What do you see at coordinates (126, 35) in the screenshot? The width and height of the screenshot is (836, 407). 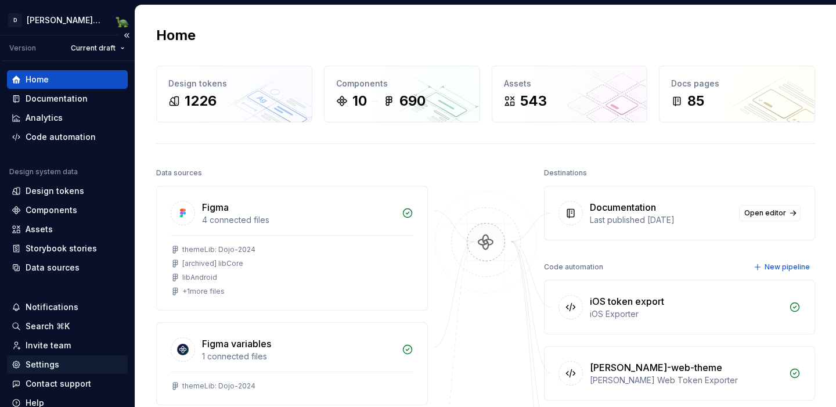 I see `button: Collapse sidebar` at bounding box center [126, 35].